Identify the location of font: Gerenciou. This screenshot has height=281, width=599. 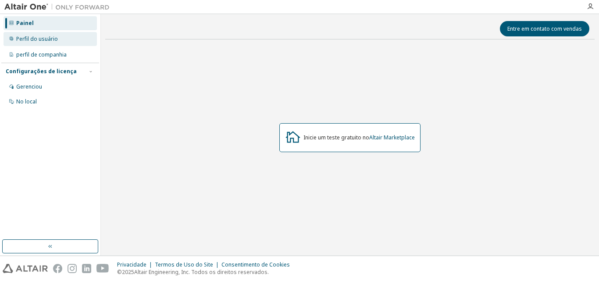
(29, 86).